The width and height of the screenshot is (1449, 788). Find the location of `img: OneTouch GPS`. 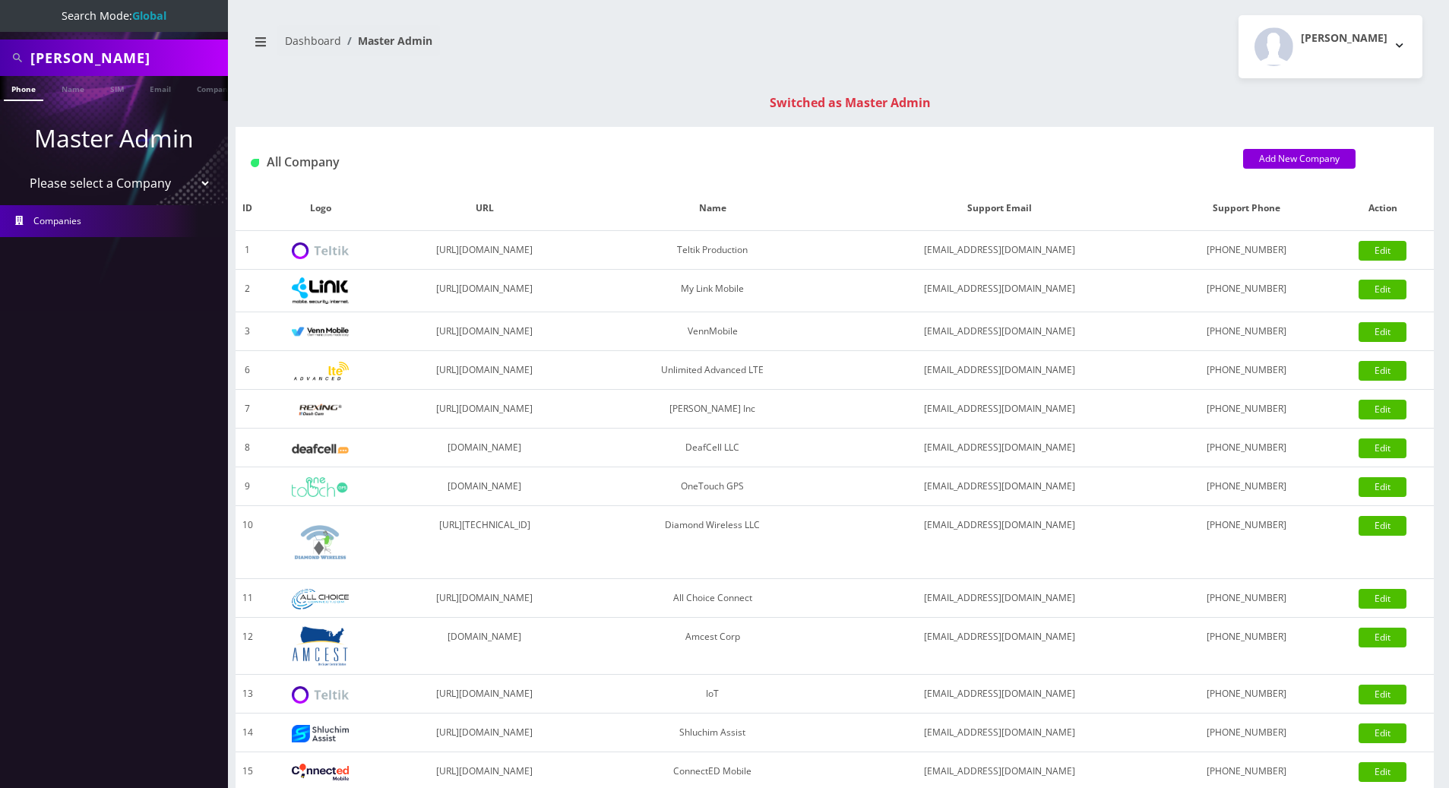

img: OneTouch GPS is located at coordinates (320, 487).